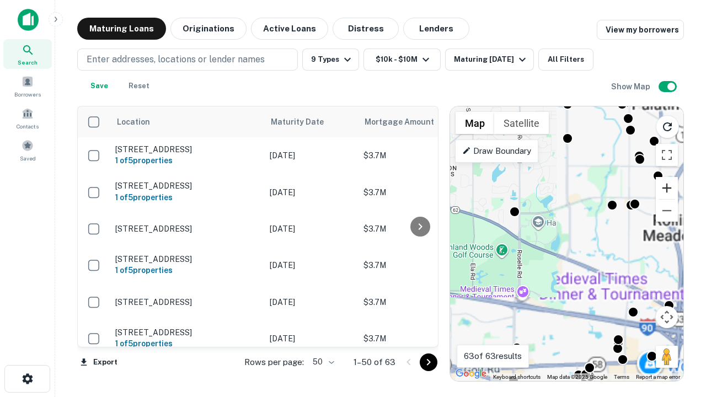 The width and height of the screenshot is (706, 397). What do you see at coordinates (28, 126) in the screenshot?
I see `span: Contacts` at bounding box center [28, 126].